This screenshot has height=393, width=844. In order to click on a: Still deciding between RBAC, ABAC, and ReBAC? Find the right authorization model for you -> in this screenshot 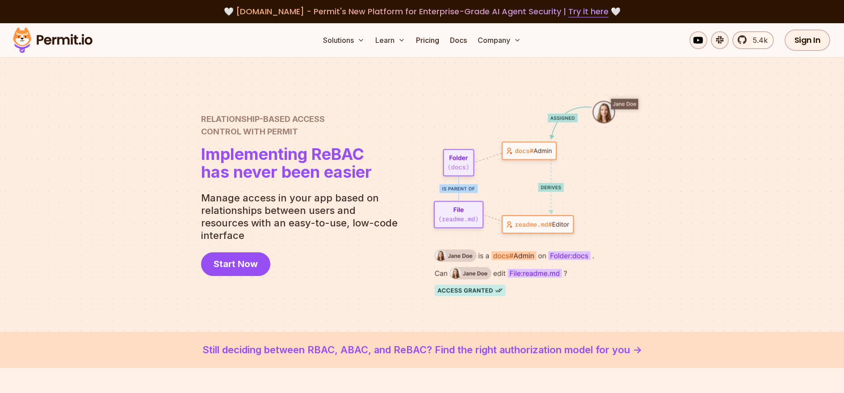, I will do `click(422, 350)`.